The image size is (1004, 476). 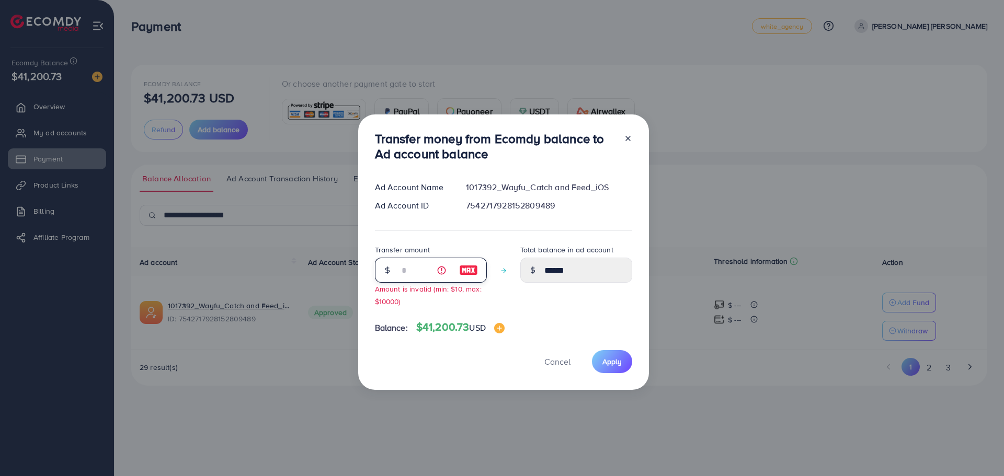 I want to click on h4: $41,200.73, so click(x=460, y=327).